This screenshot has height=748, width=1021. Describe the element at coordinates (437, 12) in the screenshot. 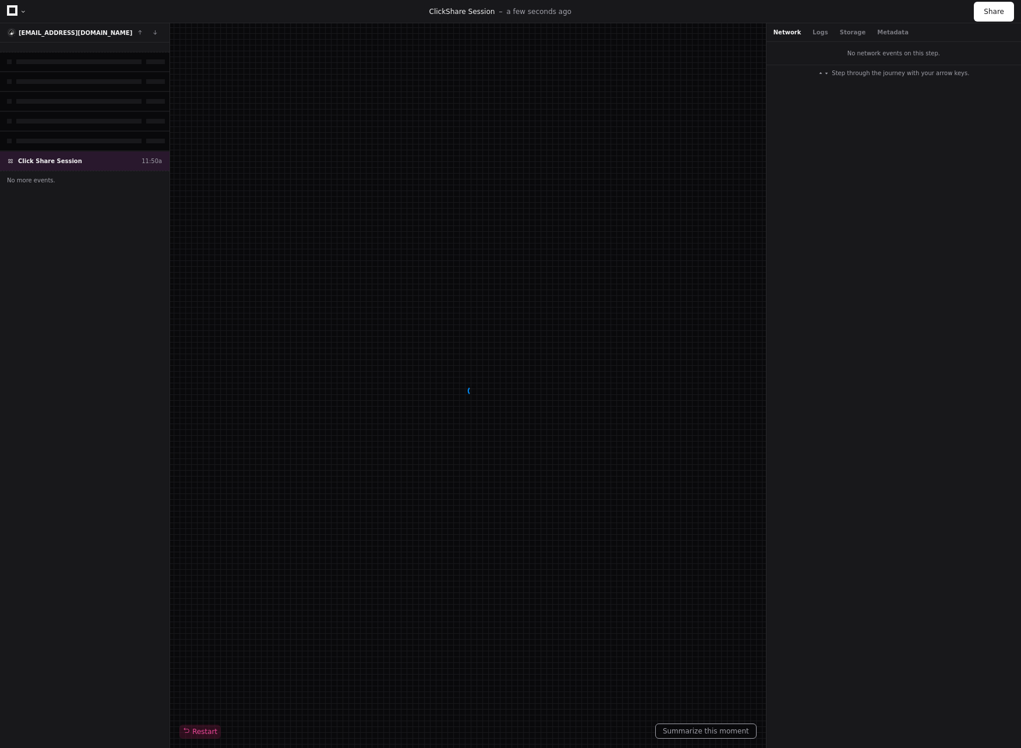

I see `span: Click` at that location.